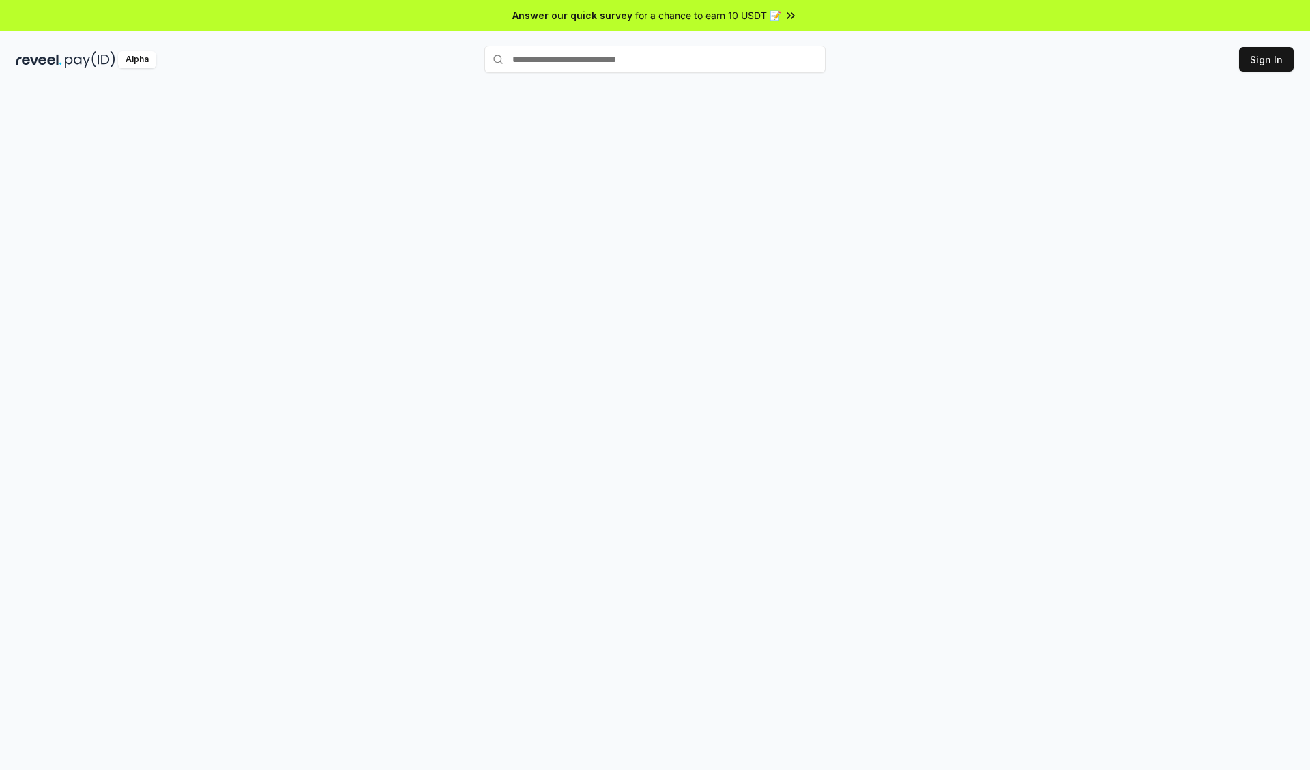  I want to click on img: pay_id, so click(90, 59).